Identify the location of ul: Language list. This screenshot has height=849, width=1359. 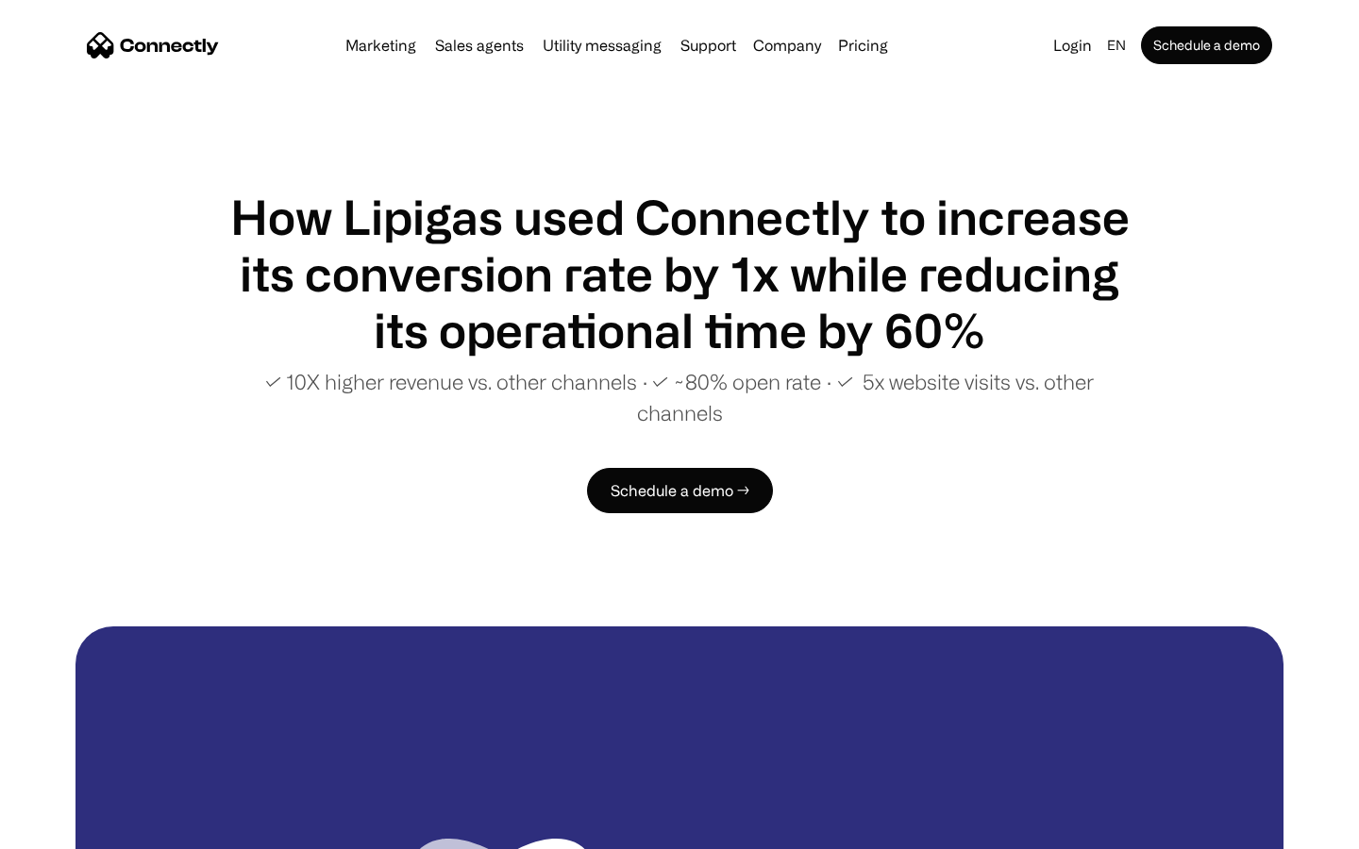
(76, 830).